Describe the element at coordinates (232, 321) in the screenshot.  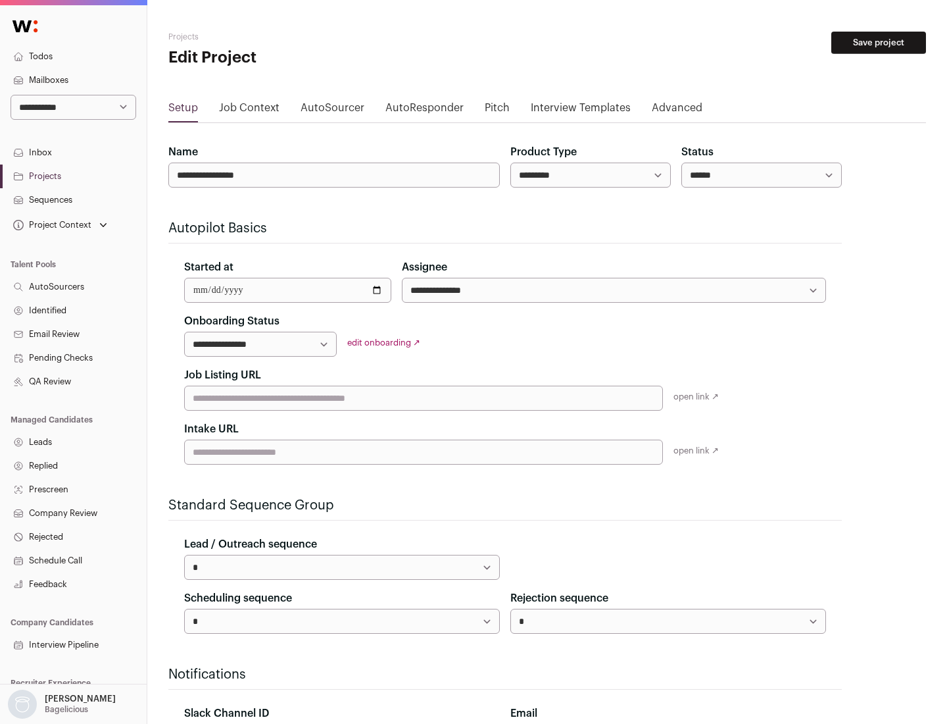
I see `label: Onboarding Status` at that location.